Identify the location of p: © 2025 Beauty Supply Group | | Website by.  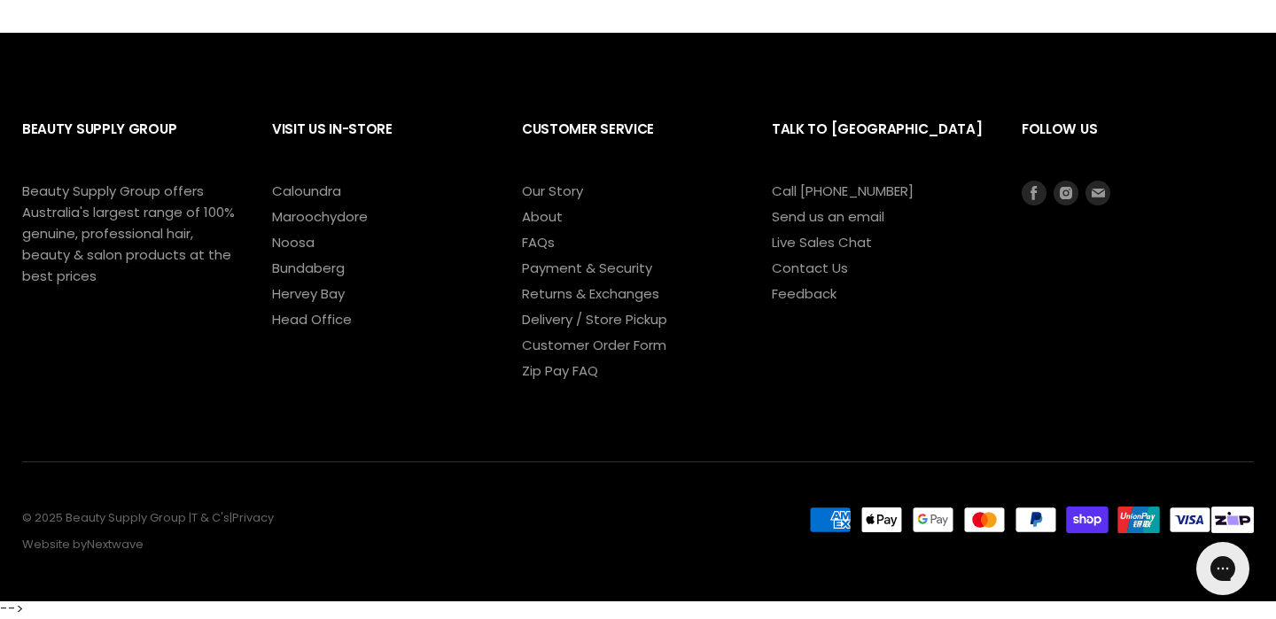
(386, 532).